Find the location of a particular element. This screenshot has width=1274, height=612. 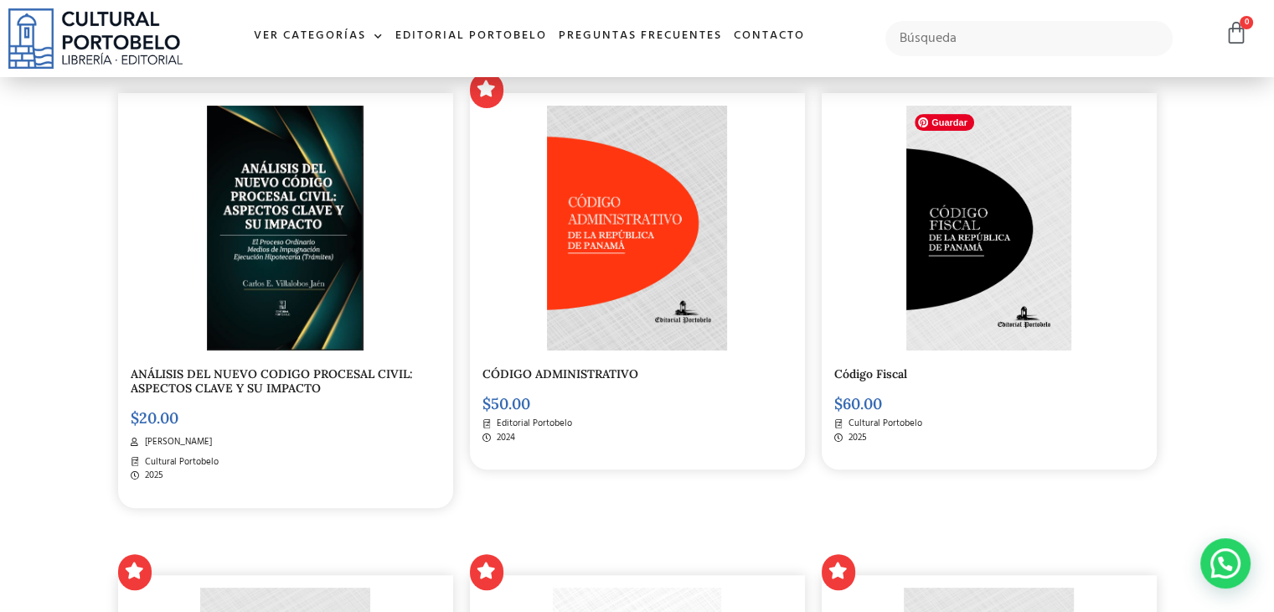

span: Guardar is located at coordinates (944, 122).